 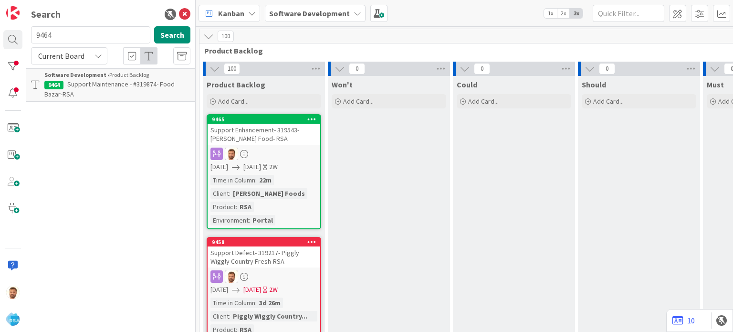 What do you see at coordinates (342, 84) in the screenshot?
I see `span: Won't` at bounding box center [342, 84].